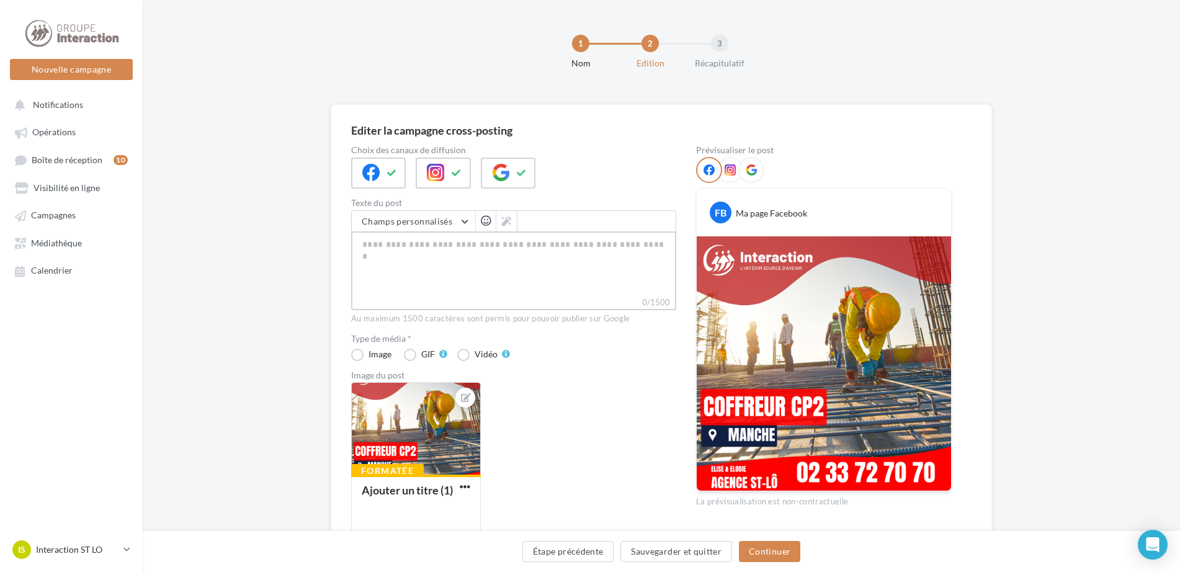 The width and height of the screenshot is (1180, 572). What do you see at coordinates (650, 63) in the screenshot?
I see `div: Edition` at bounding box center [650, 63].